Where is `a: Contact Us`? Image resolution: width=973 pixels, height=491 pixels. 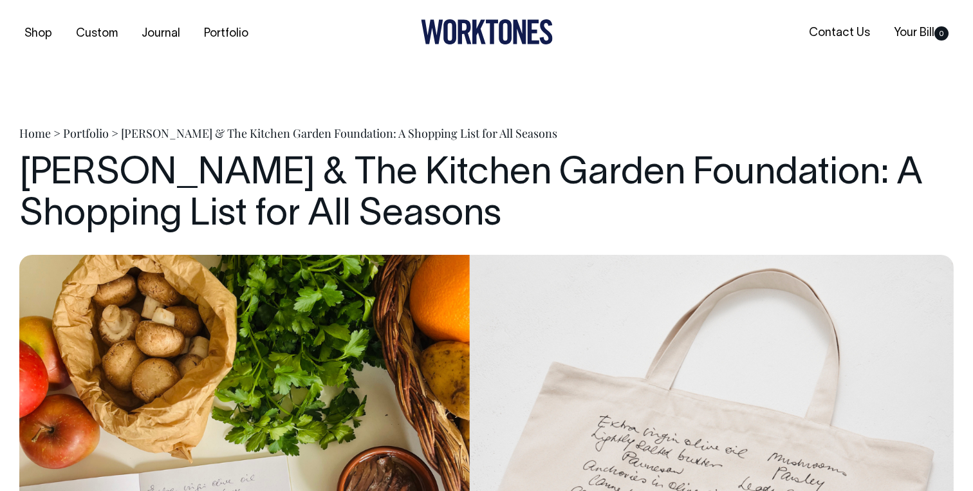
a: Contact Us is located at coordinates (839, 33).